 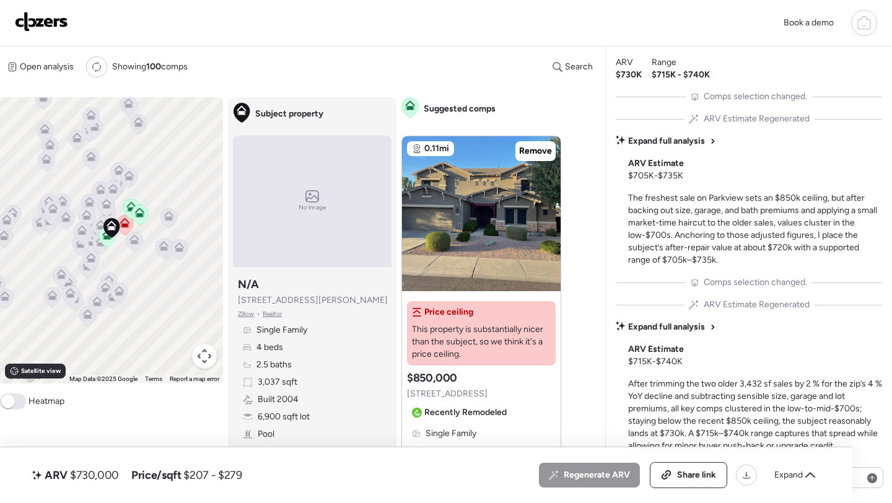 What do you see at coordinates (752, 228) in the screenshot?
I see `span: The freshest sale on Parkview sets an $850k ceiling, but after backing out size, garage, and bath...` at bounding box center [752, 228].